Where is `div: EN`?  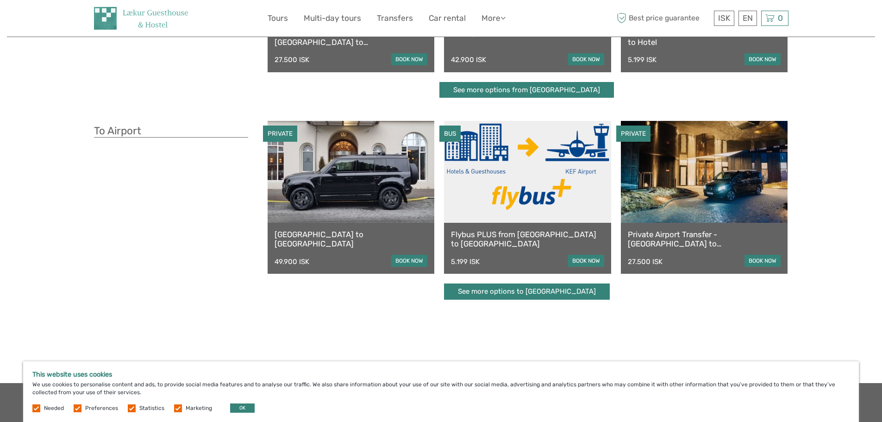 div: EN is located at coordinates (748, 18).